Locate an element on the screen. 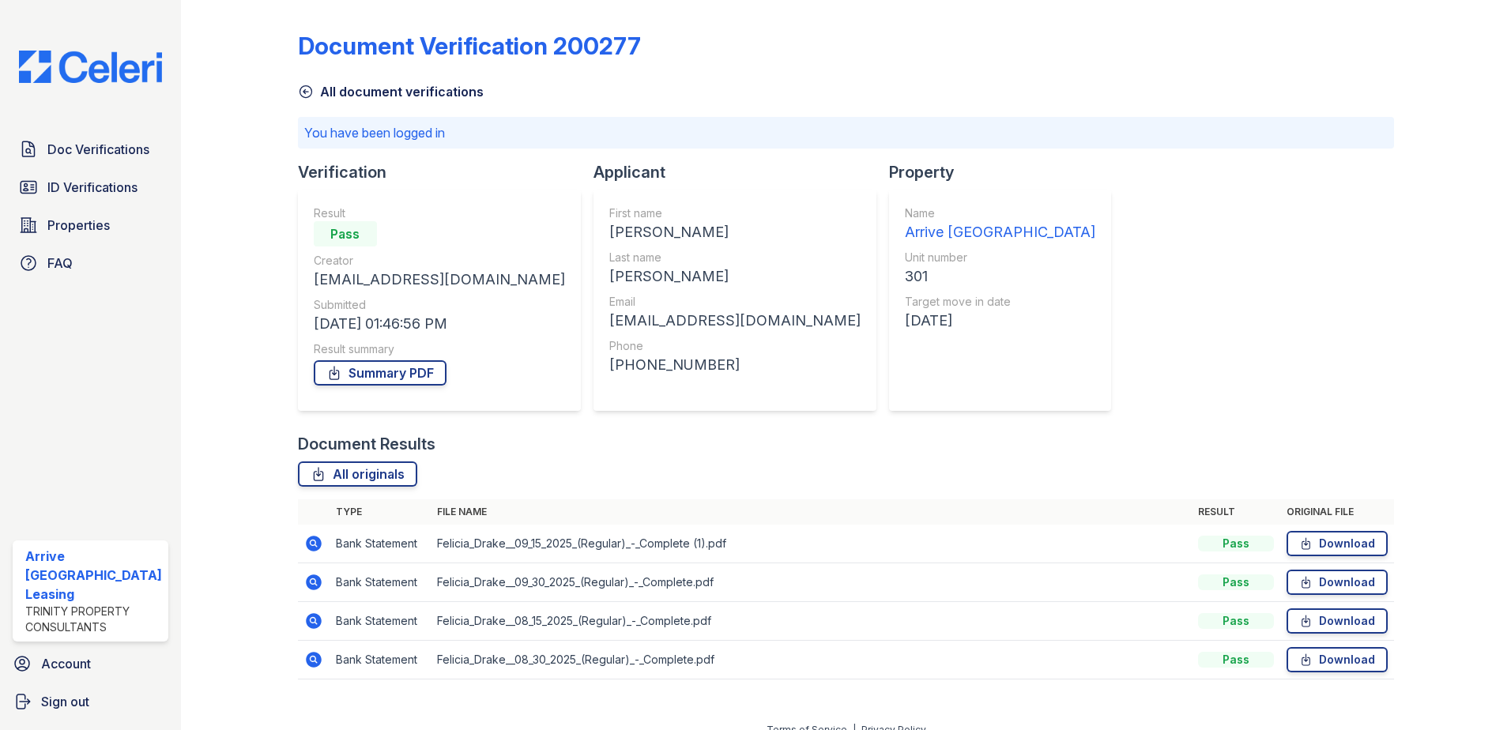 This screenshot has height=730, width=1511. a: Sign out is located at coordinates (90, 702).